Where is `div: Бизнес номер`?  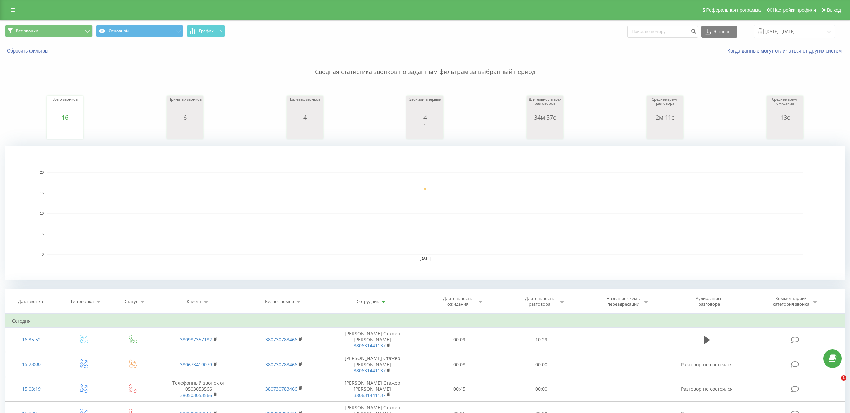
div: Бизнес номер is located at coordinates (279, 301).